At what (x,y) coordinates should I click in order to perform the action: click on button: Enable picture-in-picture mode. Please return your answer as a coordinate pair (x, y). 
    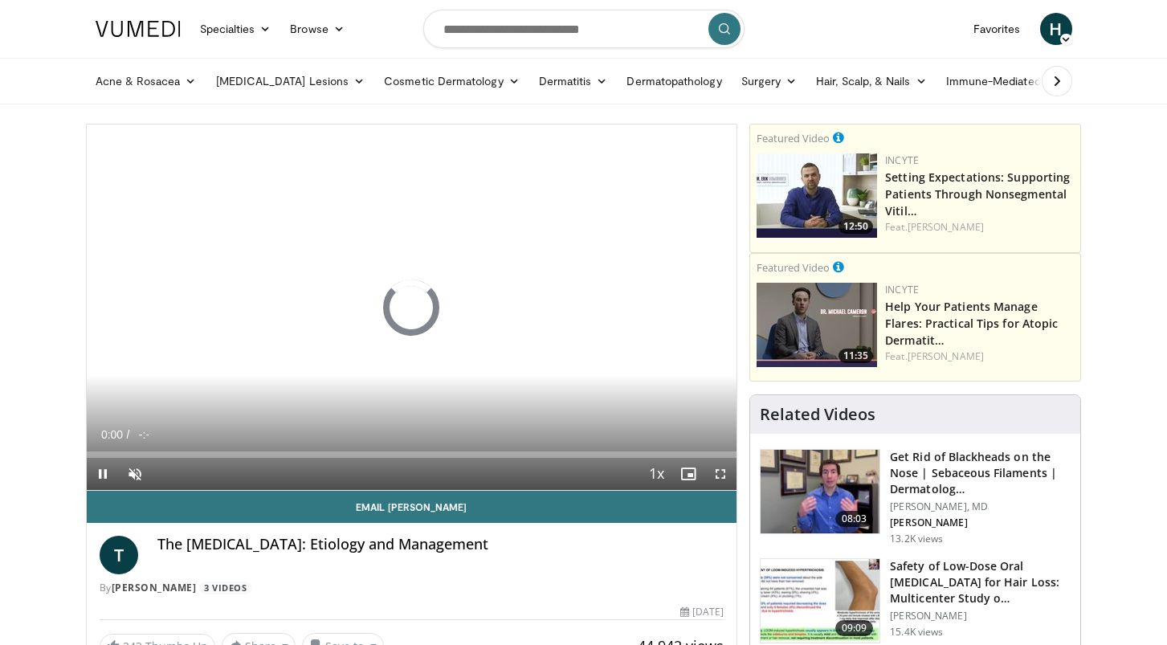
    Looking at the image, I should click on (688, 474).